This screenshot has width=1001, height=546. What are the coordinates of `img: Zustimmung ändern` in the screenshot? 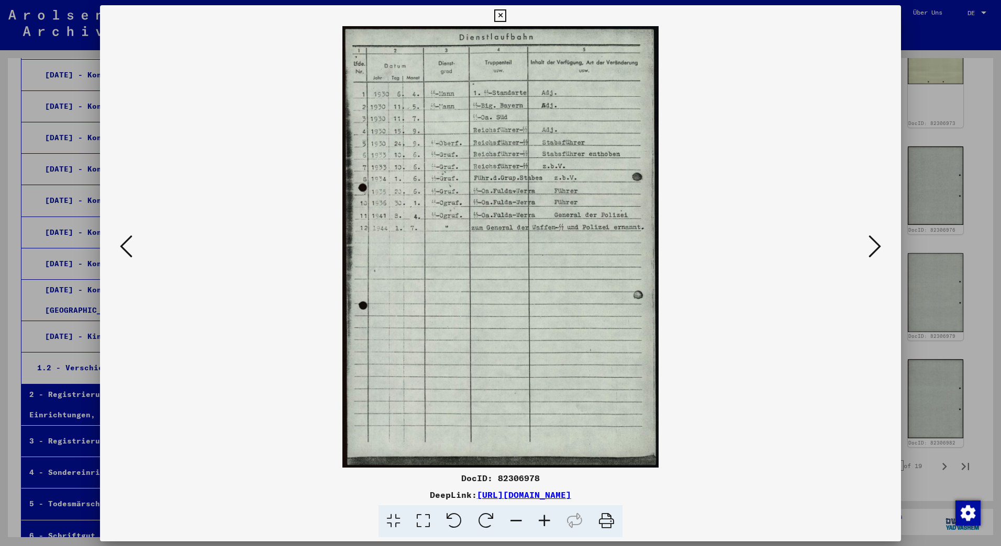 It's located at (968, 514).